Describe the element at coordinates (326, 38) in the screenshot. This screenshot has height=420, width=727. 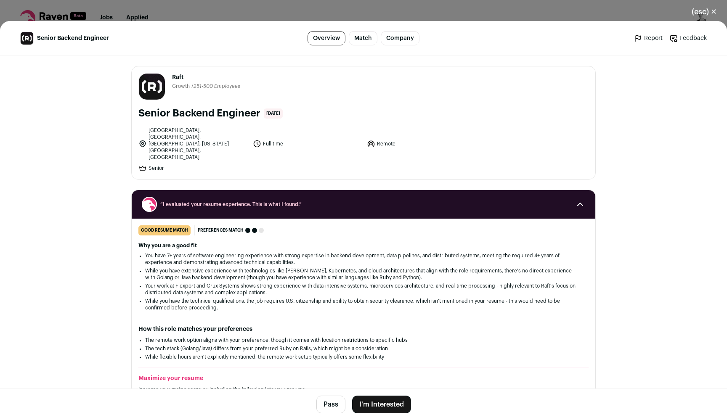
I see `a: Overview` at that location.